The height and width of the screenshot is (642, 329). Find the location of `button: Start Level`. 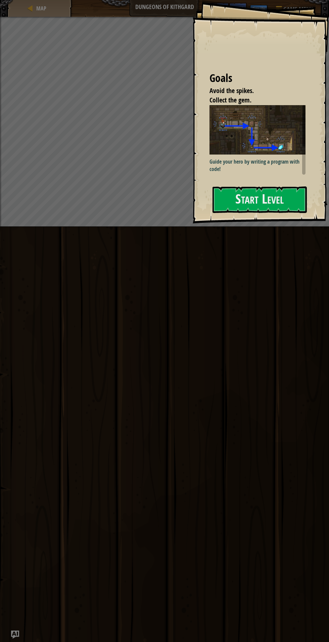

button: Start Level is located at coordinates (260, 200).